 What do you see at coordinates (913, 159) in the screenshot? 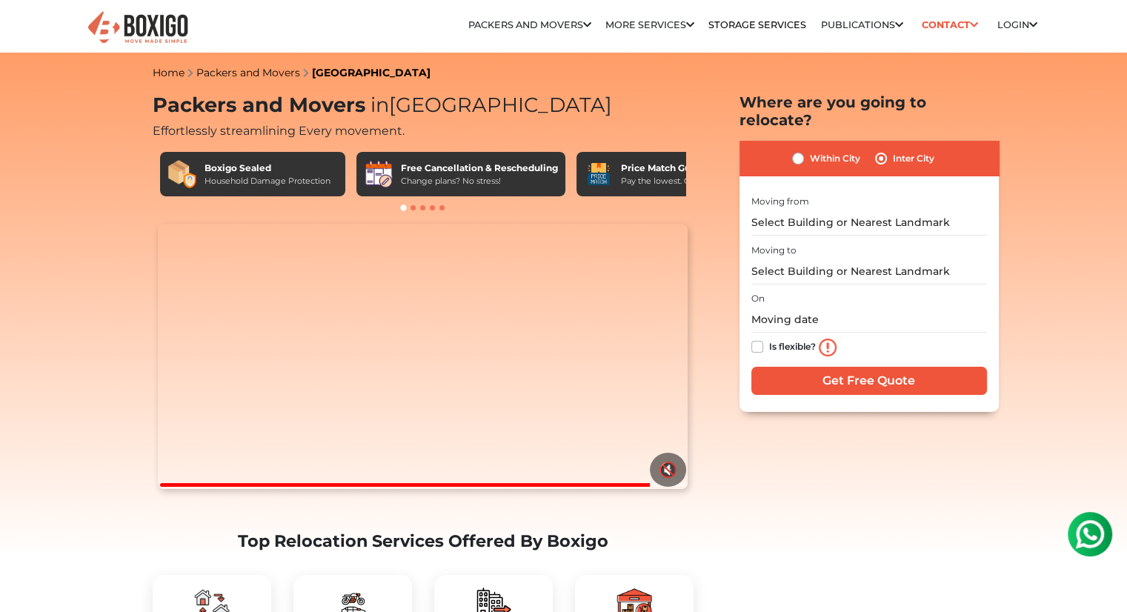
I see `label: Inter City` at bounding box center [913, 159].